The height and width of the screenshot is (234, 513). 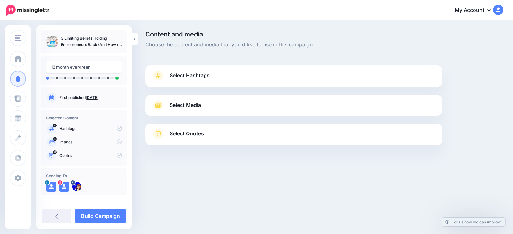 I want to click on span: Content and media, so click(x=294, y=34).